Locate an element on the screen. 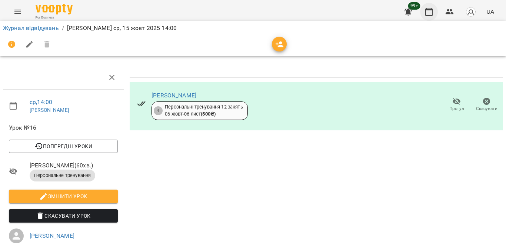 The width and height of the screenshot is (506, 247). span: Попередні уроки is located at coordinates (63, 146).